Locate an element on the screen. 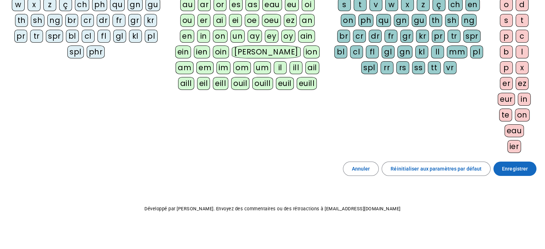 Image resolution: width=545 pixels, height=249 pixels. div: ouil is located at coordinates (240, 84).